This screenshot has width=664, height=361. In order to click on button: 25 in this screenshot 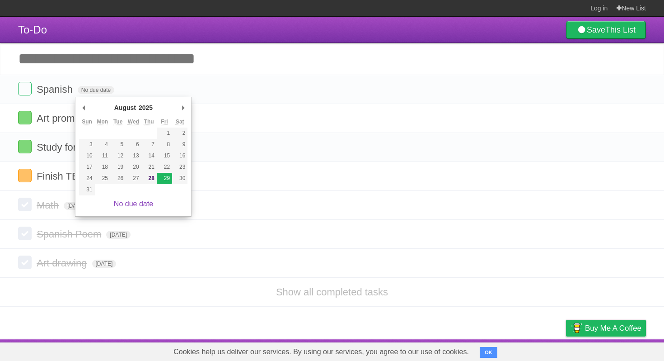, I will do `click(103, 178)`.